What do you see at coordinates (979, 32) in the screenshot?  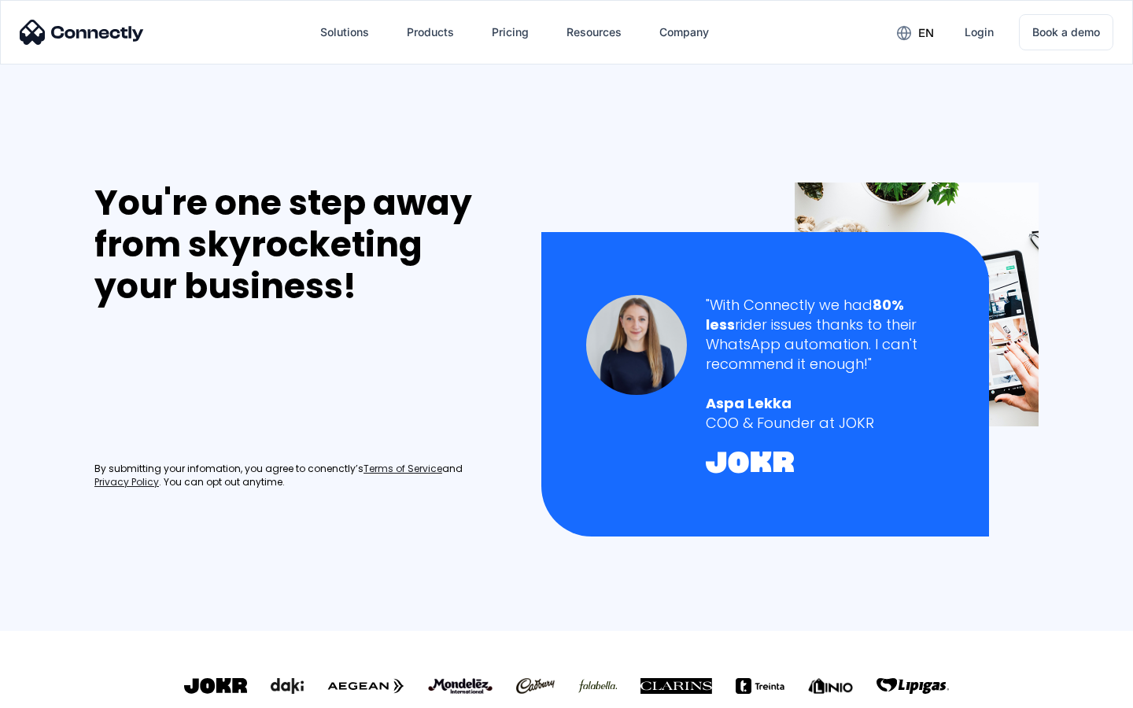 I see `a: Login` at bounding box center [979, 32].